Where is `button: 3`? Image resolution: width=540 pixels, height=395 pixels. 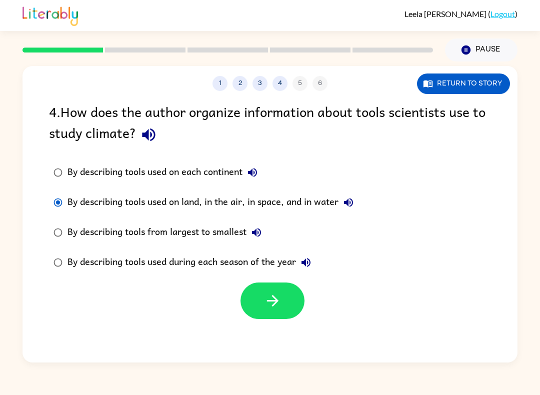
button: 3 is located at coordinates (260, 83).